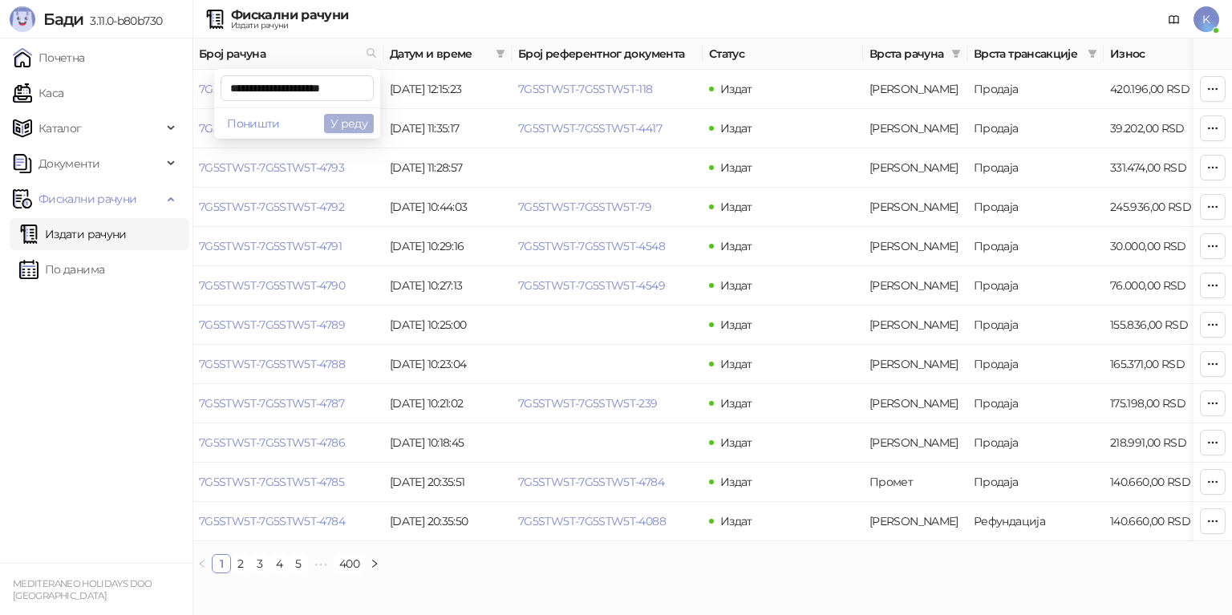  Describe the element at coordinates (60, 128) in the screenshot. I see `span: Каталог` at that location.